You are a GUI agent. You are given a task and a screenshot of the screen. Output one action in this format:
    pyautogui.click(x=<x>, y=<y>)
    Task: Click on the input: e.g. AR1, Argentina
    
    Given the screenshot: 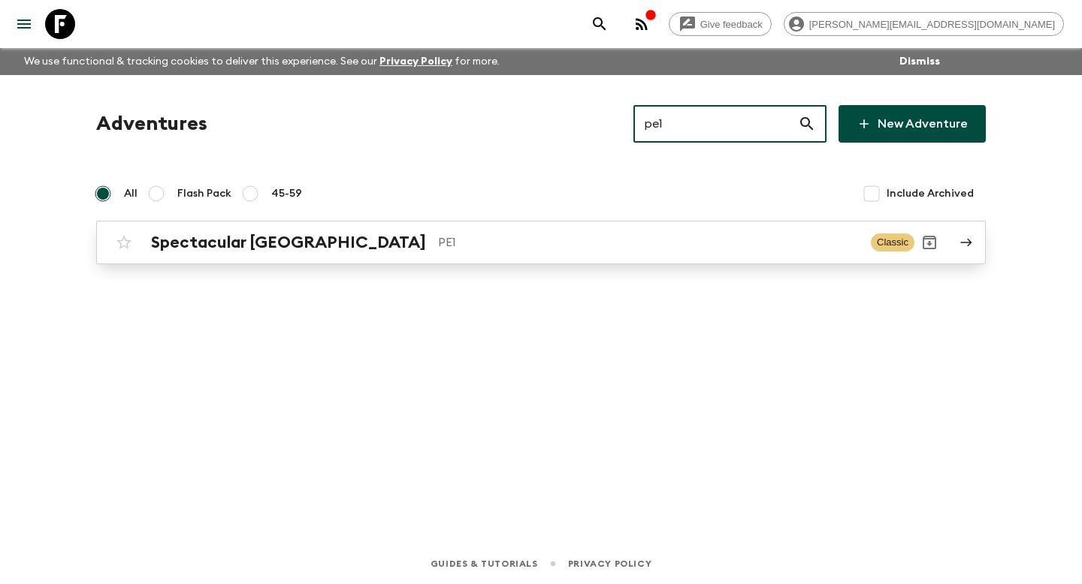 What is the action you would take?
    pyautogui.click(x=715, y=124)
    